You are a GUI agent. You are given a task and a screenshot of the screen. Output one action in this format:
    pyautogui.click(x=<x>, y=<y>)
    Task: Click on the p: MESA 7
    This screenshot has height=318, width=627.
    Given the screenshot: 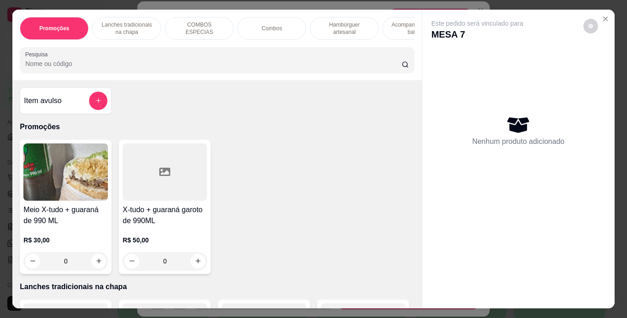 What is the action you would take?
    pyautogui.click(x=477, y=34)
    